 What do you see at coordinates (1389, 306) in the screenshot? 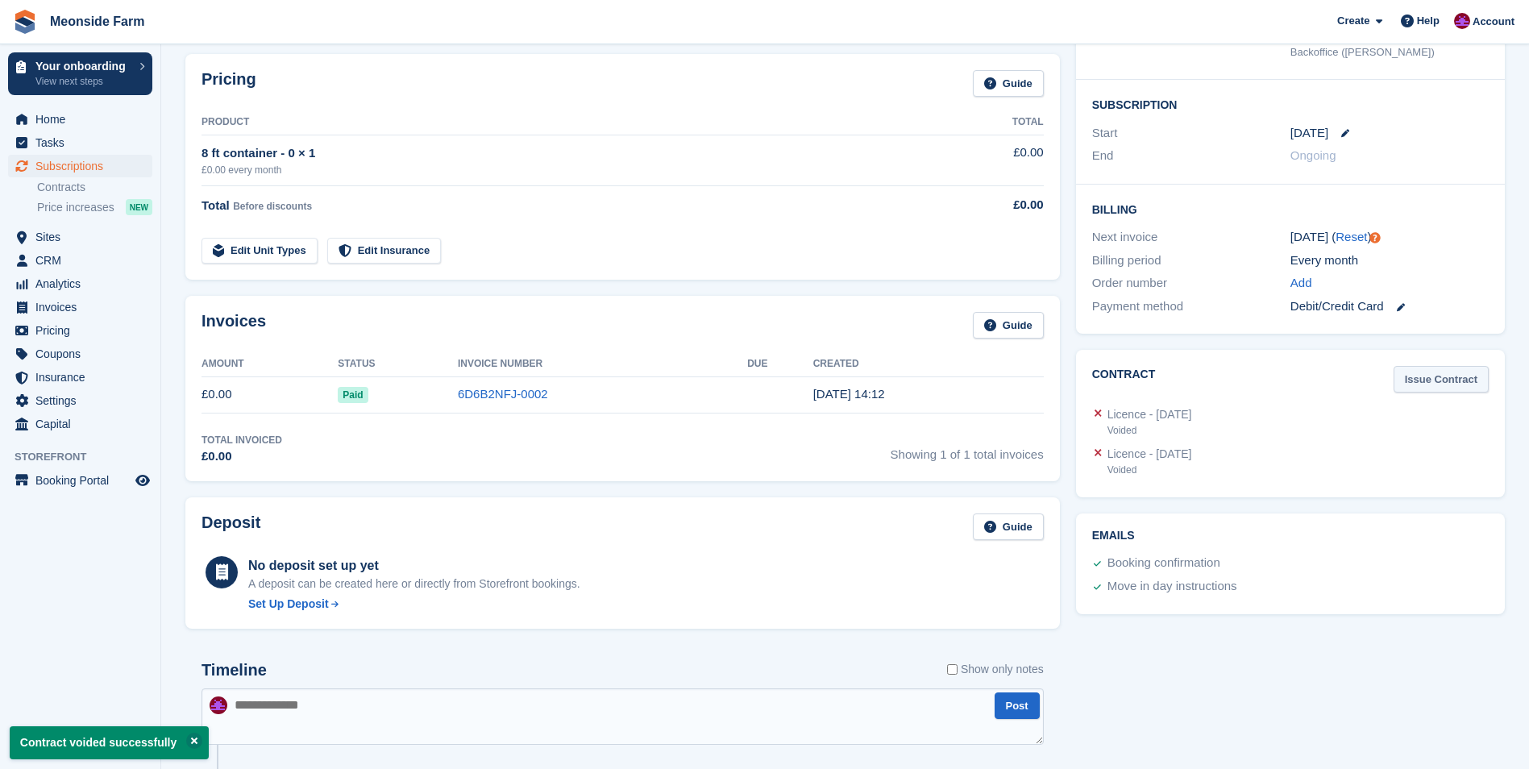
I see `div: Debit/Credit Card` at bounding box center [1389, 306].